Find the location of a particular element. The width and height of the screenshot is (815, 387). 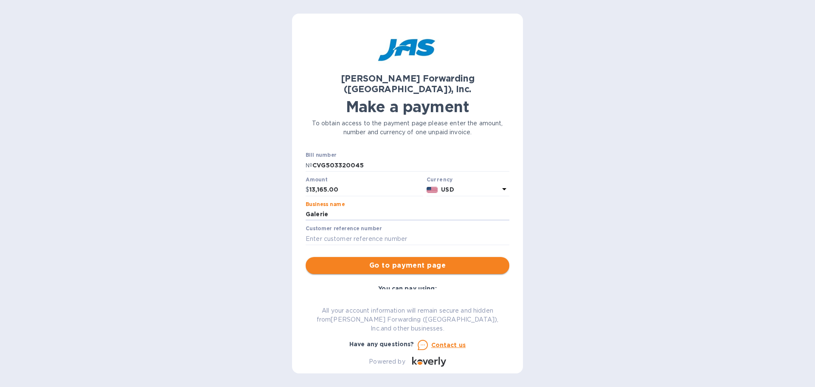

img: USD is located at coordinates (432, 190).